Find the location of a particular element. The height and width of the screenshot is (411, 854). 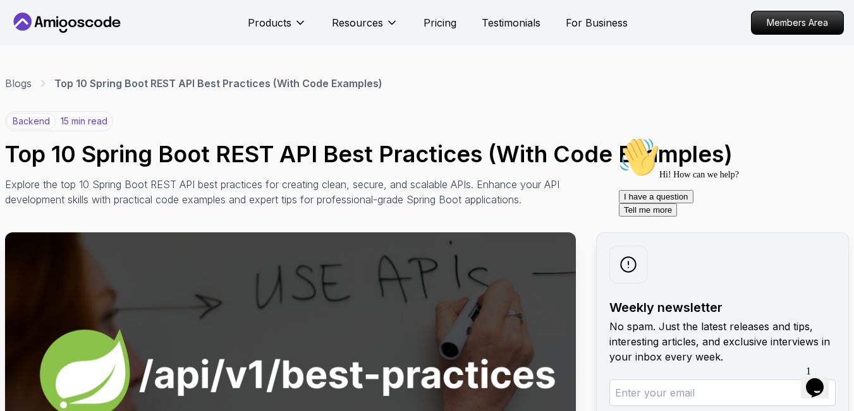

button: Tell me more is located at coordinates (34, 78).